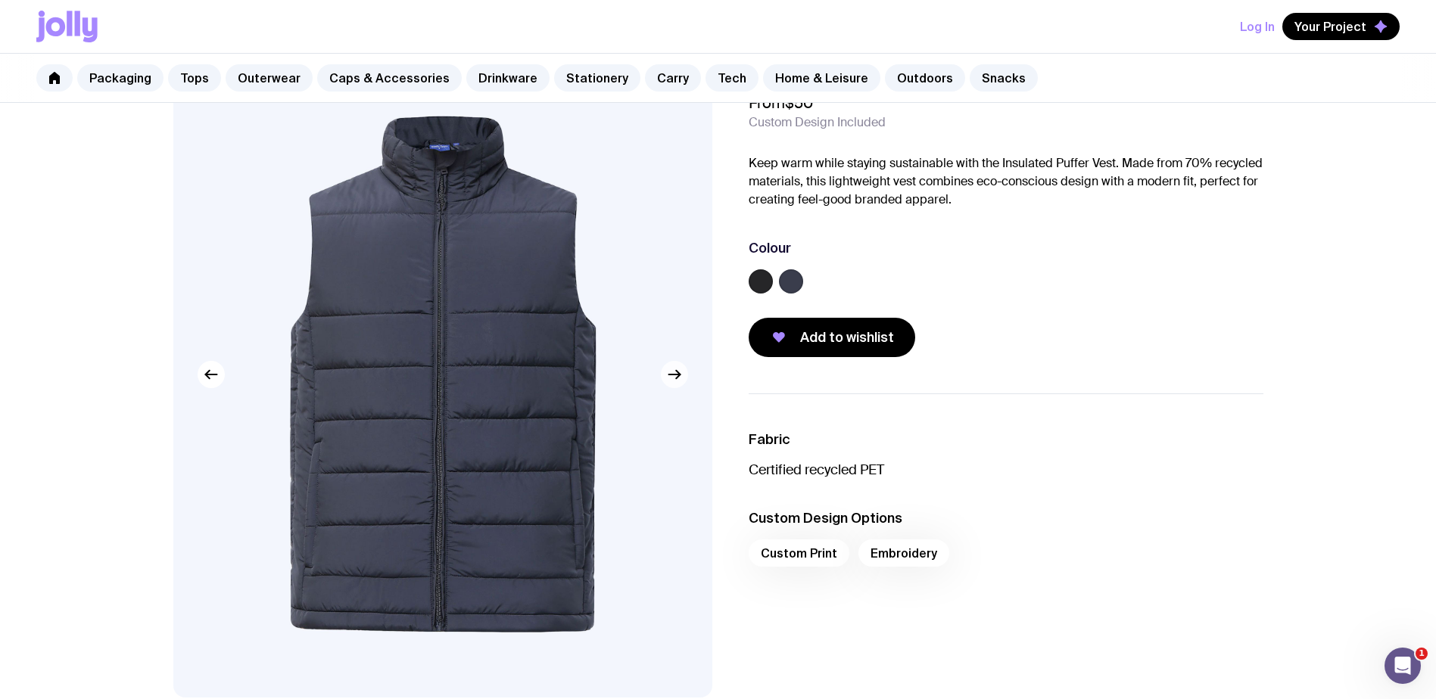 This screenshot has width=1436, height=699. Describe the element at coordinates (45, 39) in the screenshot. I see `div: Profile image for David` at that location.